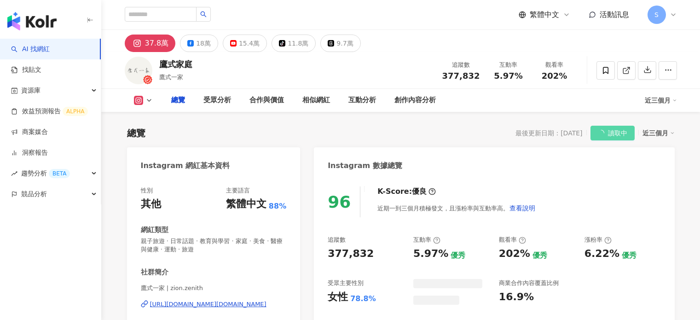  What do you see at coordinates (431, 254) in the screenshot?
I see `div: 5.97%` at bounding box center [431, 254].